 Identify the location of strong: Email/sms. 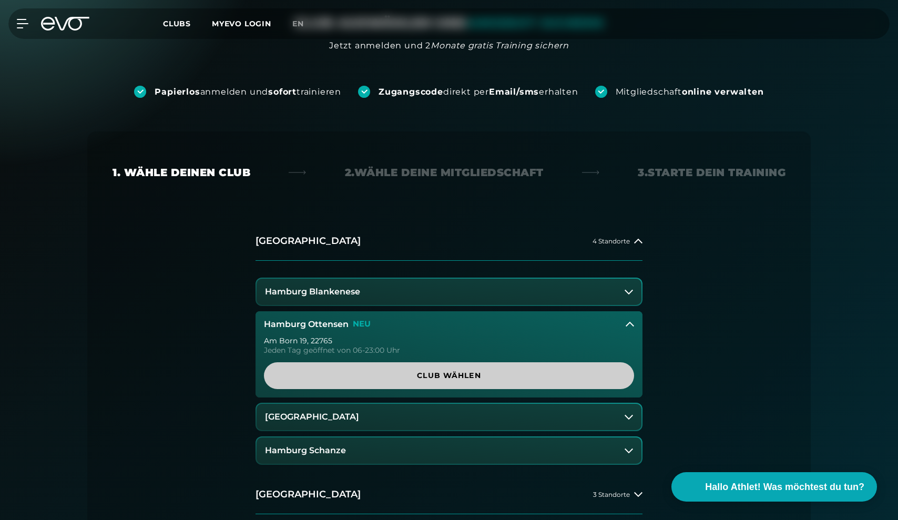
(514, 91).